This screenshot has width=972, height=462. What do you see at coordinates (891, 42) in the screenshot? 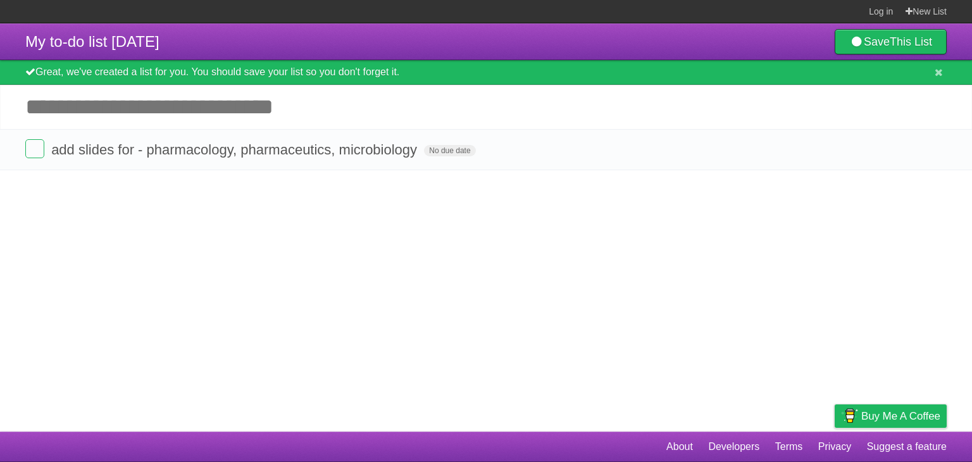
I see `a: SaveThis List` at bounding box center [891, 42].